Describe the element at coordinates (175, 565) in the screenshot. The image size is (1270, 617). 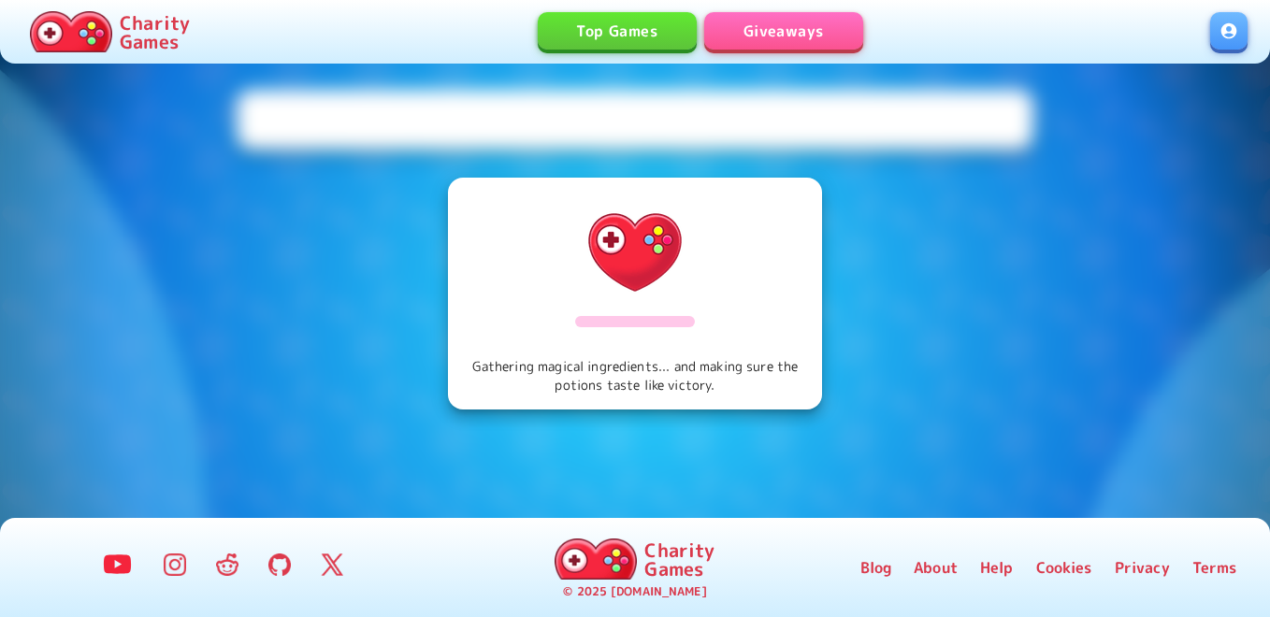
I see `img: Instagram Logo` at that location.